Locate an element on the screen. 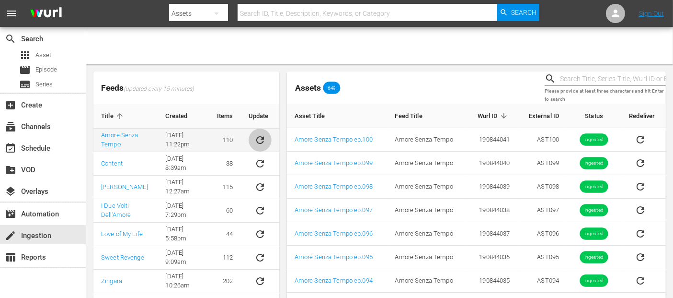  a: Sign Out is located at coordinates (652, 13).